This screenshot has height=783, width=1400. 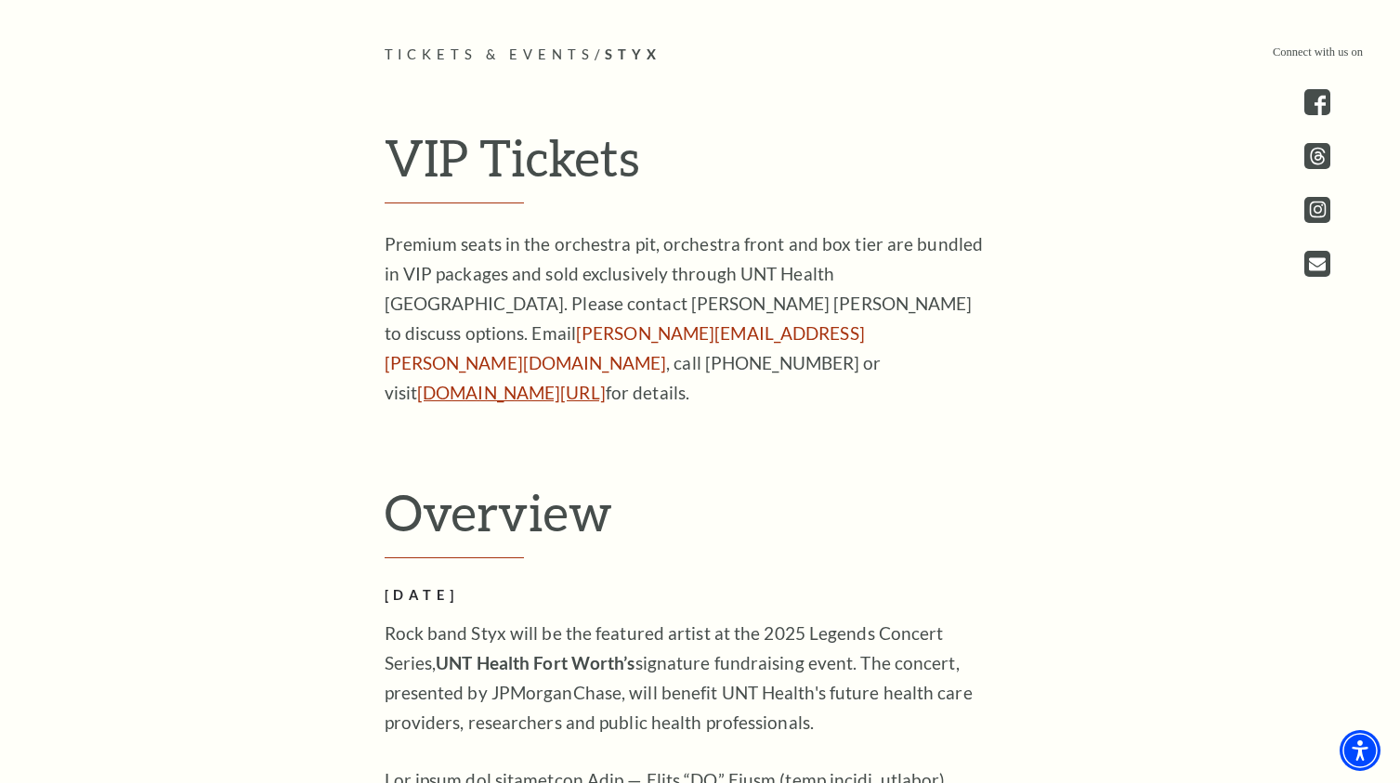 What do you see at coordinates (1318, 210) in the screenshot?
I see `a: instagram - open in a new tab` at bounding box center [1318, 210].